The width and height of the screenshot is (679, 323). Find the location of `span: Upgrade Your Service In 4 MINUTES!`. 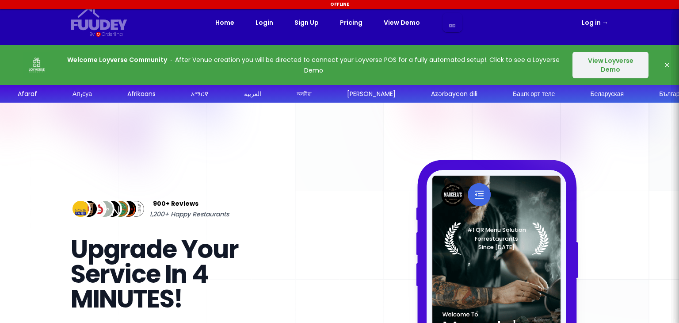

span: Upgrade Your Service In 4 MINUTES! is located at coordinates (154, 274).